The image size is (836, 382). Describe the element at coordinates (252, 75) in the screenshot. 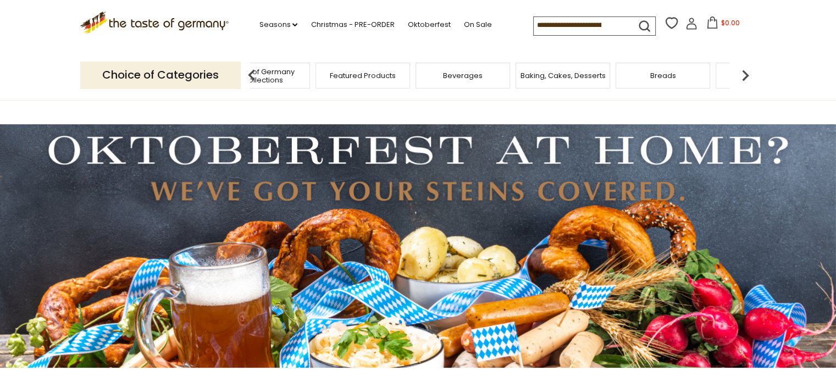

I see `img: previous arrow` at that location.